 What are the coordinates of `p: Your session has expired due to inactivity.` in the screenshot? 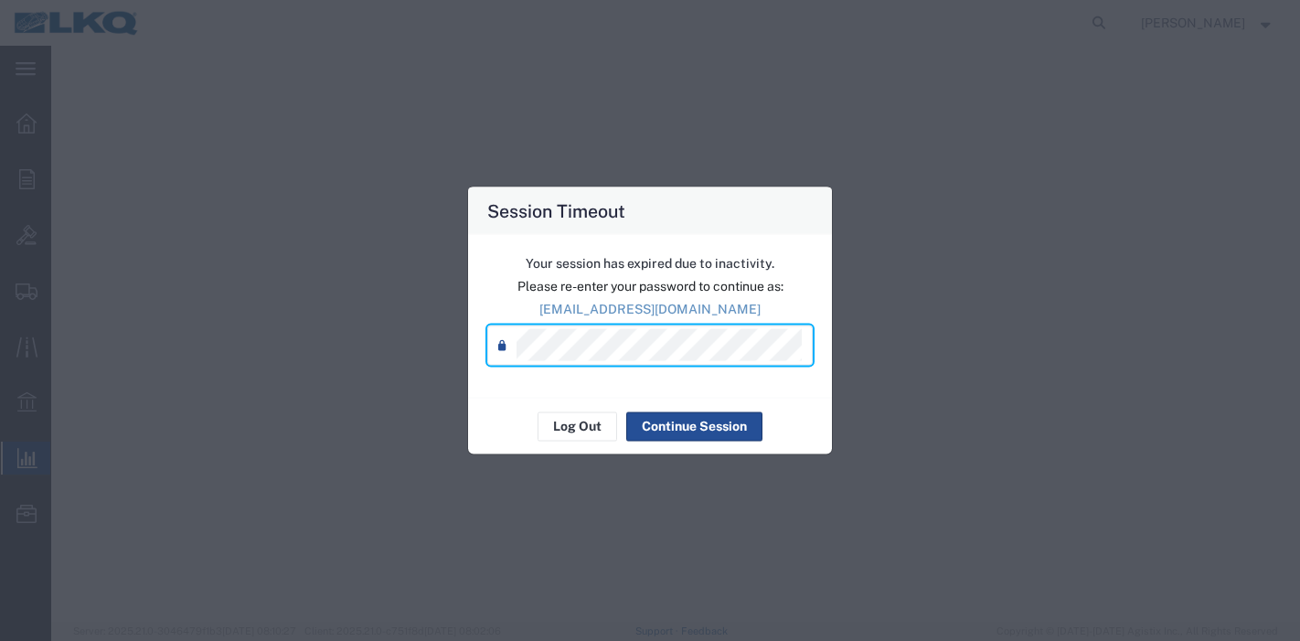 It's located at (650, 262).